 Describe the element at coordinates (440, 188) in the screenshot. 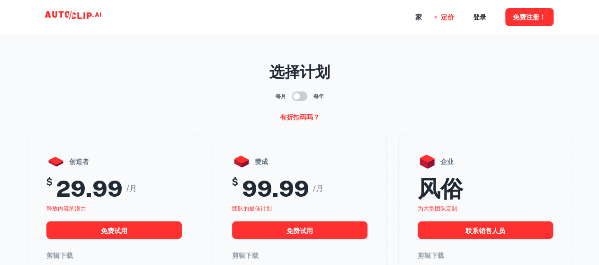

I see `font: 风俗` at that location.